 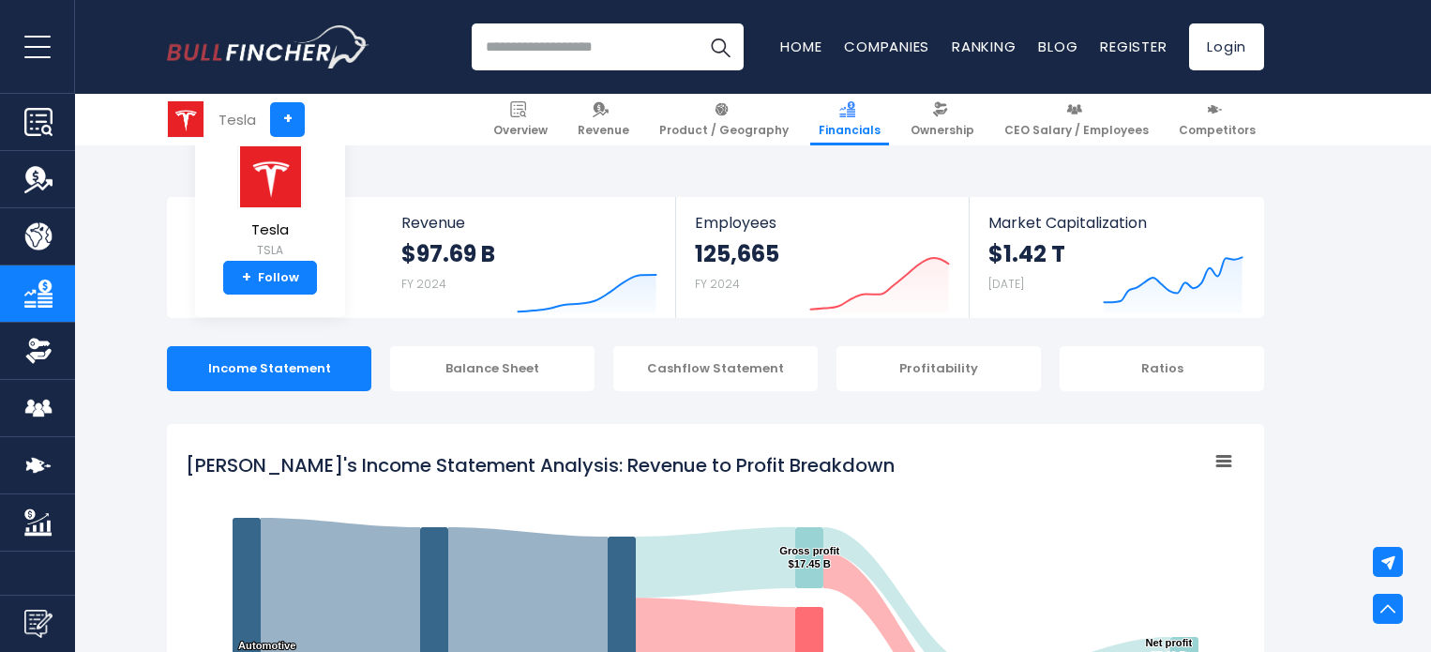 I want to click on a: Overview, so click(x=520, y=119).